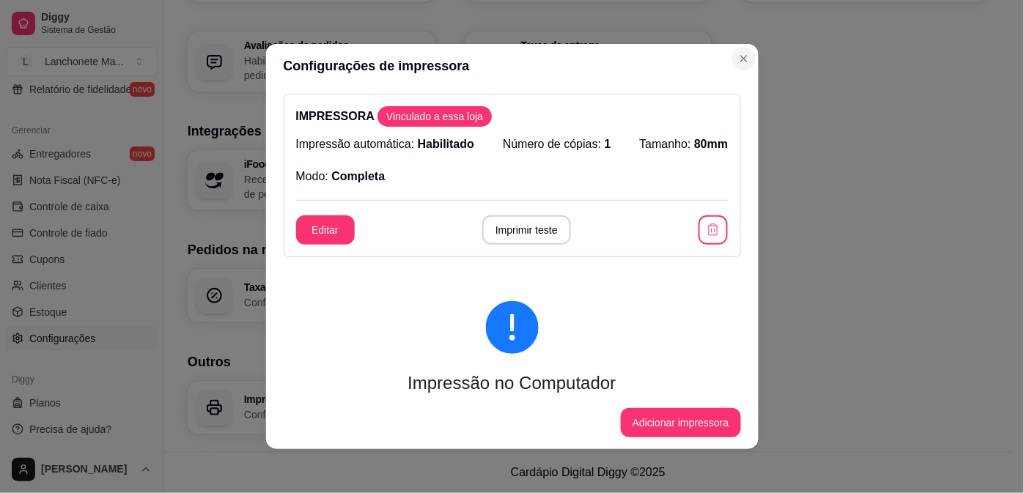 This screenshot has height=493, width=1024. What do you see at coordinates (512, 66) in the screenshot?
I see `header: Configurações de impressora` at bounding box center [512, 66].